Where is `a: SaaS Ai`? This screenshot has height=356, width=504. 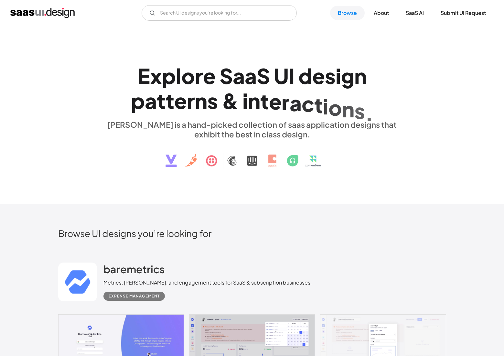
a: SaaS Ai is located at coordinates (415, 13).